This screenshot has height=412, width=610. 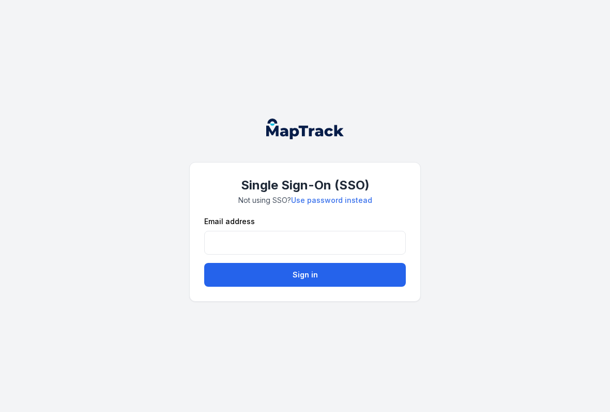 What do you see at coordinates (331, 200) in the screenshot?
I see `a: Use password instead` at bounding box center [331, 200].